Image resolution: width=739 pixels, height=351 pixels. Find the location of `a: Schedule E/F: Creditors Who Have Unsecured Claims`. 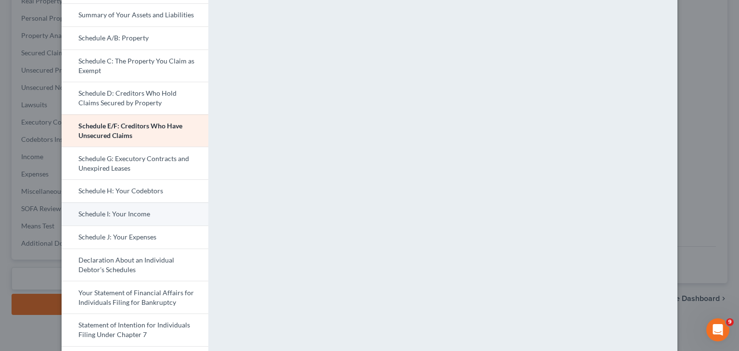

a: Schedule E/F: Creditors Who Have Unsecured Claims is located at coordinates (135, 131).